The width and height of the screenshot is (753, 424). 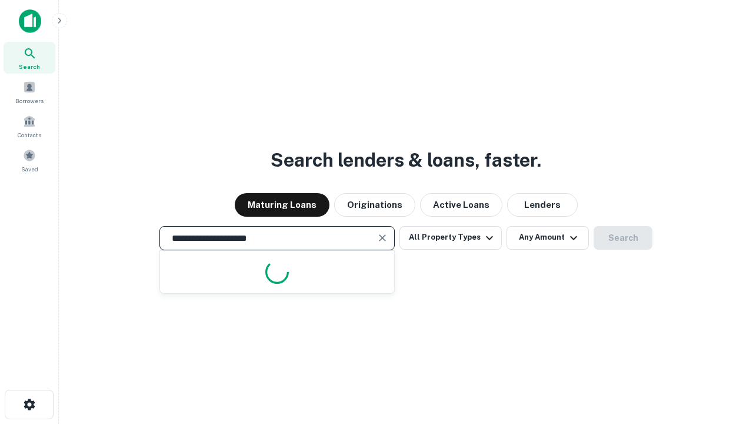 I want to click on span: Borrowers, so click(x=29, y=101).